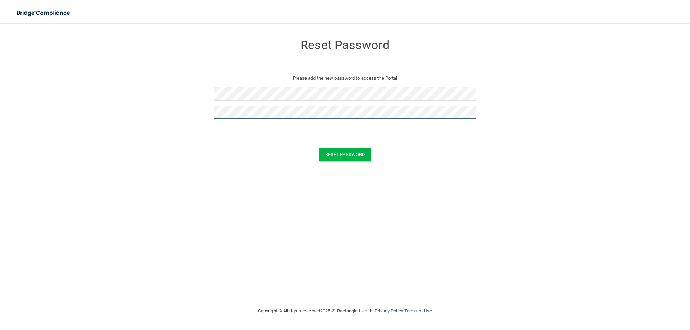 The image size is (690, 330). I want to click on p: Please add the new password to access the Portal, so click(345, 78).